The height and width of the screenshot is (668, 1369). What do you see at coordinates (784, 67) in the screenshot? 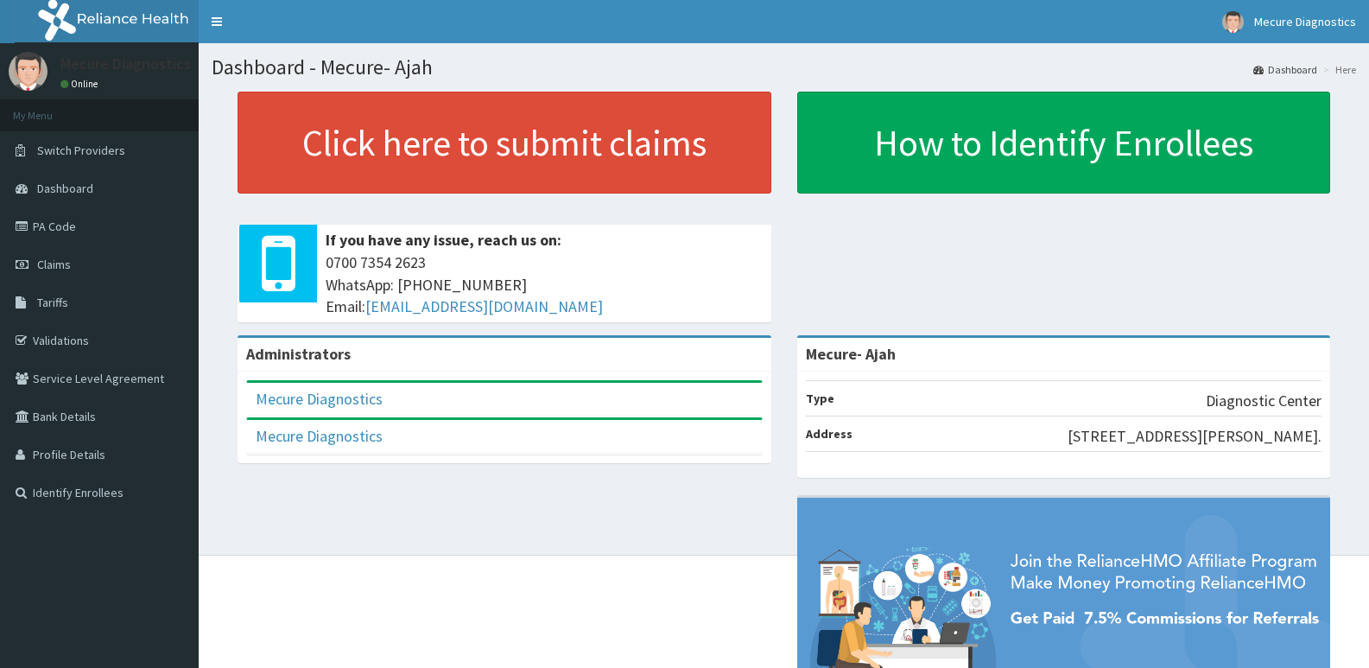
I see `h1: Dashboard - Mecure- Ajah` at bounding box center [784, 67].